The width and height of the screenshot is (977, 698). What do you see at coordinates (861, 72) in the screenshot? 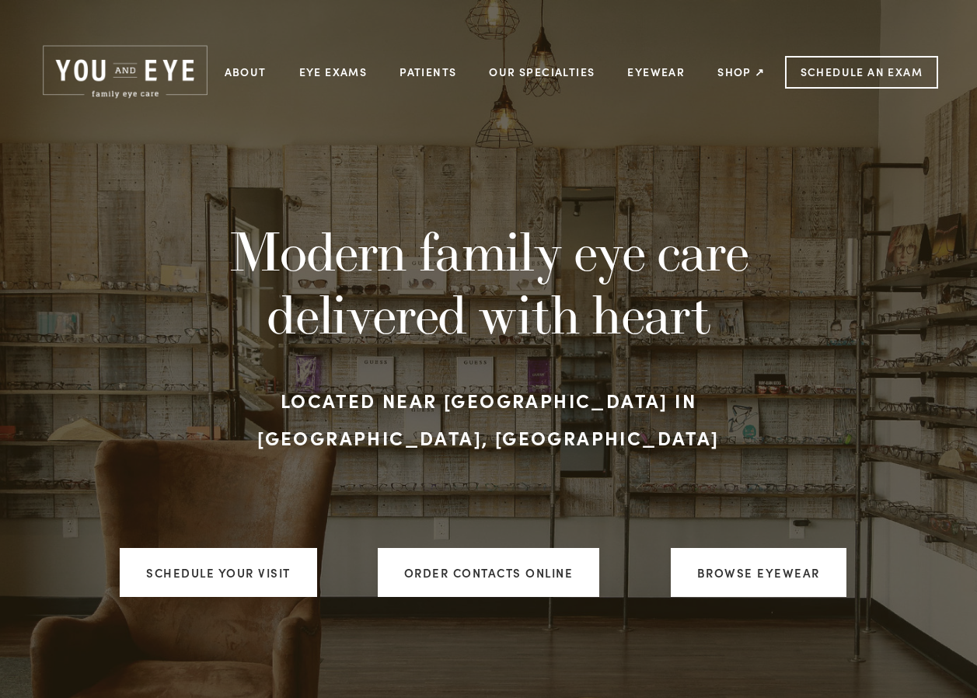
I see `a: Schedule an Exam` at bounding box center [861, 72].